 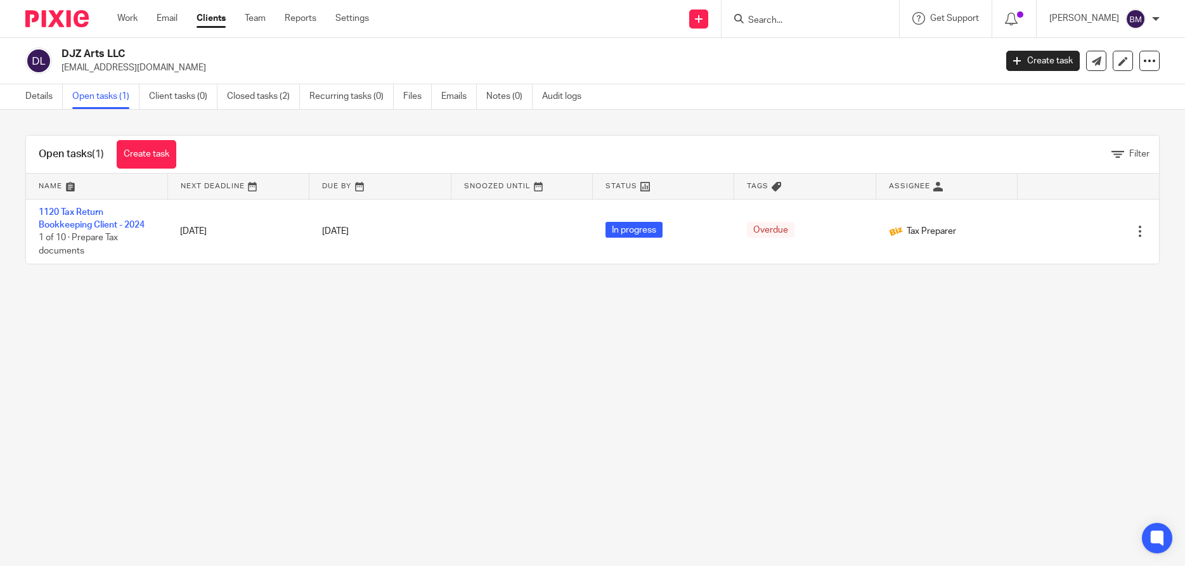 What do you see at coordinates (497, 186) in the screenshot?
I see `span: Snoozed Until` at bounding box center [497, 186].